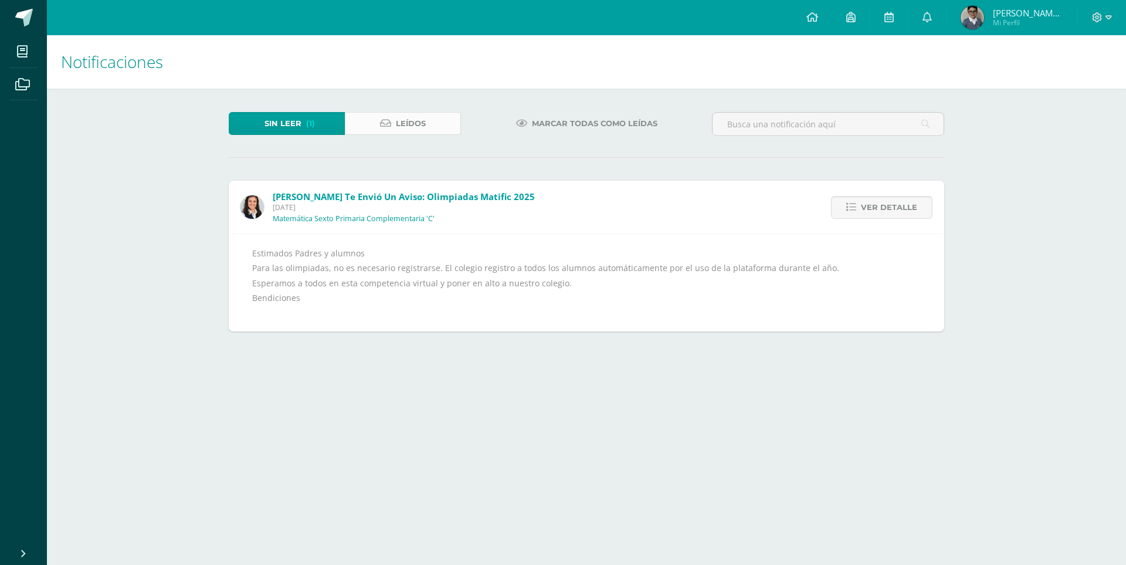 The image size is (1126, 565). Describe the element at coordinates (410, 123) in the screenshot. I see `span: Leídos` at that location.